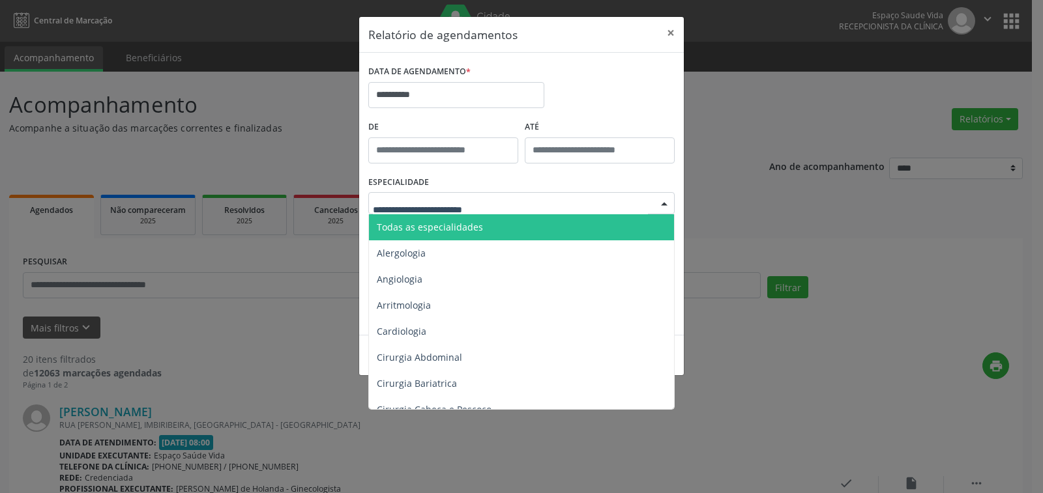  Describe the element at coordinates (400, 279) in the screenshot. I see `span: Angiologia` at that location.